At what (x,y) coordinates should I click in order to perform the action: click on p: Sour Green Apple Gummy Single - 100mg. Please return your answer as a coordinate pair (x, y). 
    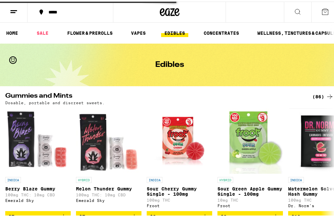
    Looking at the image, I should click on (250, 190).